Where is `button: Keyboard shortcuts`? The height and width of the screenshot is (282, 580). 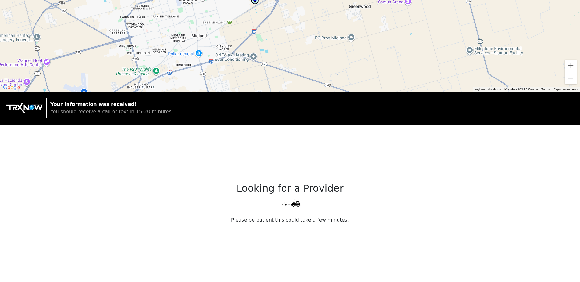
button: Keyboard shortcuts is located at coordinates (487, 90).